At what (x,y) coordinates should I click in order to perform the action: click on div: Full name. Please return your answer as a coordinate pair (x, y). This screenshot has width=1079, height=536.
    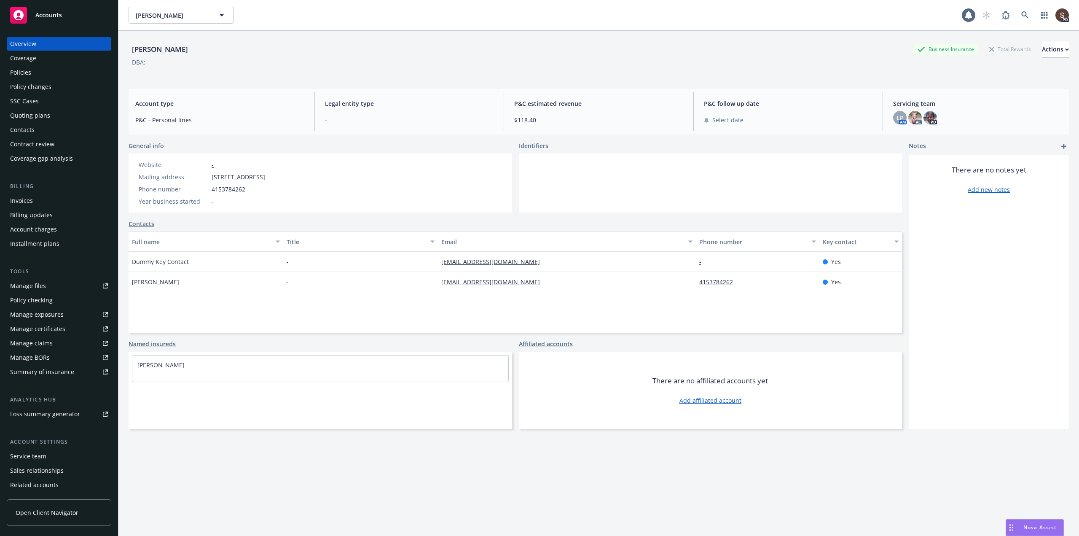
    Looking at the image, I should click on (201, 242).